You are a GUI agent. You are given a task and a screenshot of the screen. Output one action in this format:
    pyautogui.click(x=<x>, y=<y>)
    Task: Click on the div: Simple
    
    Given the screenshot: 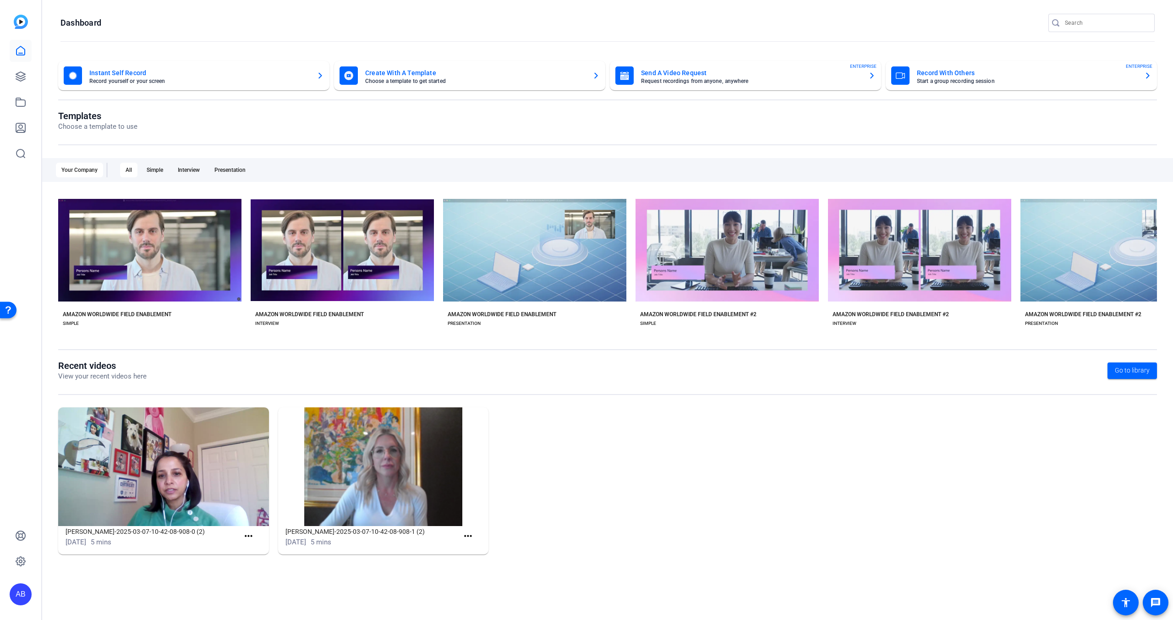 What is the action you would take?
    pyautogui.click(x=155, y=170)
    